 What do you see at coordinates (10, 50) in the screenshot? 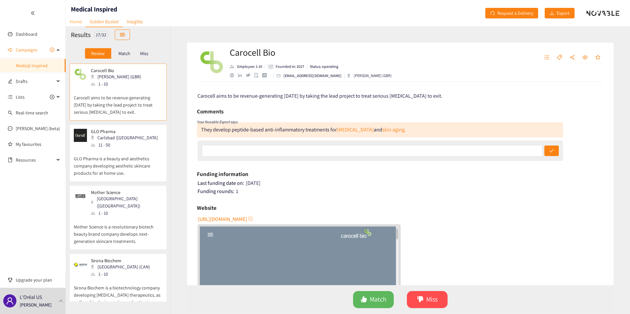
I see `span: sound` at bounding box center [10, 50].